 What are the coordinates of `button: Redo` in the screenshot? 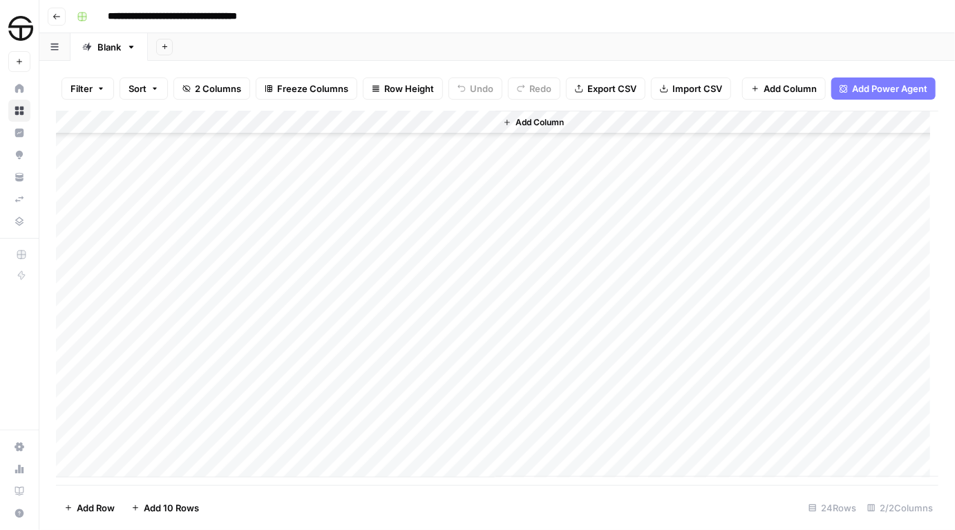 It's located at (534, 88).